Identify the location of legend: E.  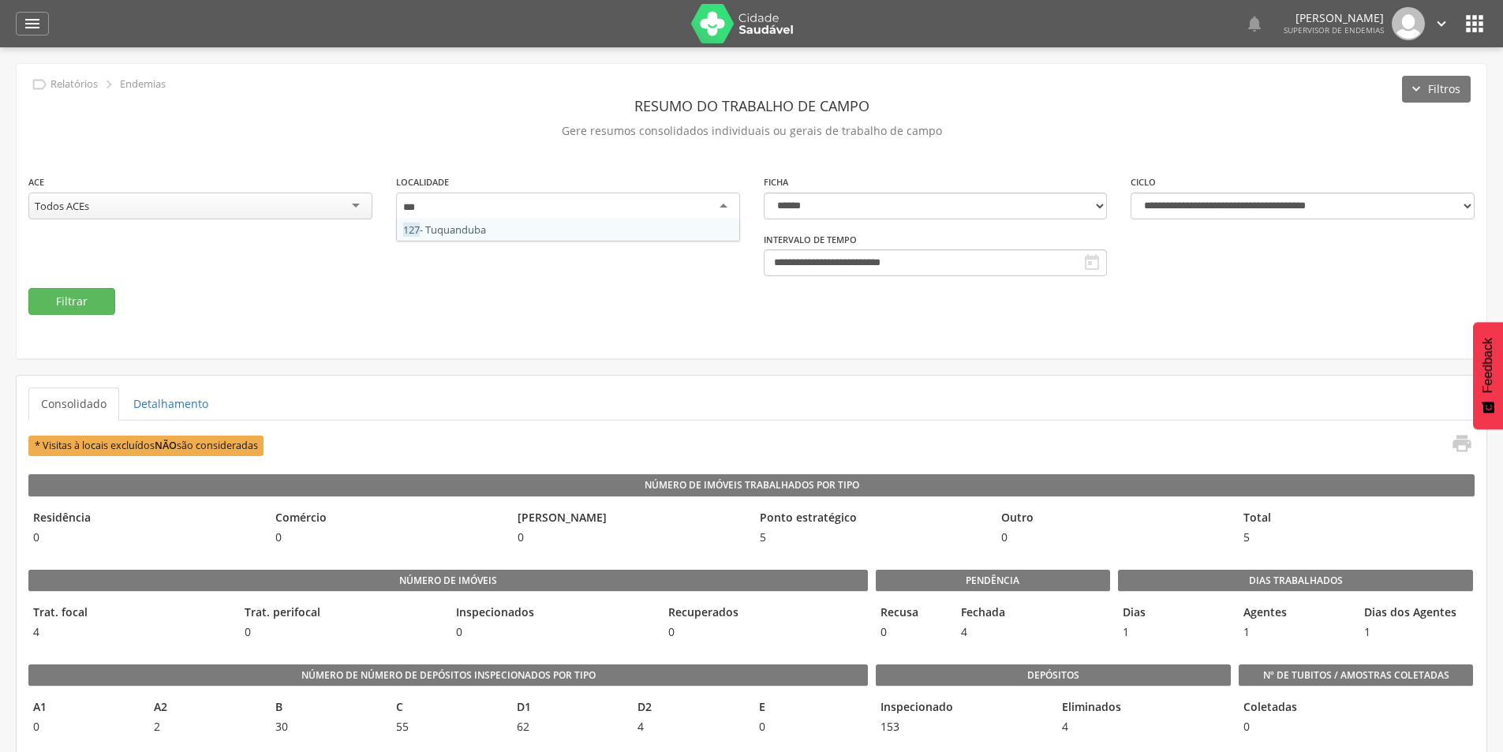
(810, 708).